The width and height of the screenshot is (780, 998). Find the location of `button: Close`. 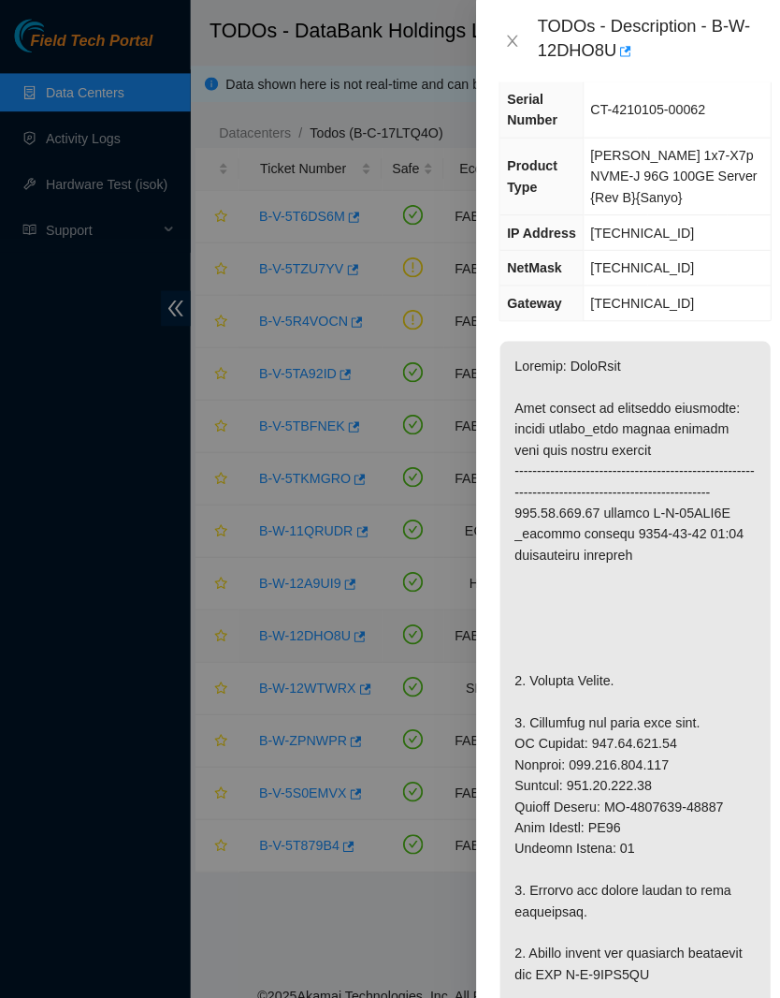

button: Close is located at coordinates (503, 40).